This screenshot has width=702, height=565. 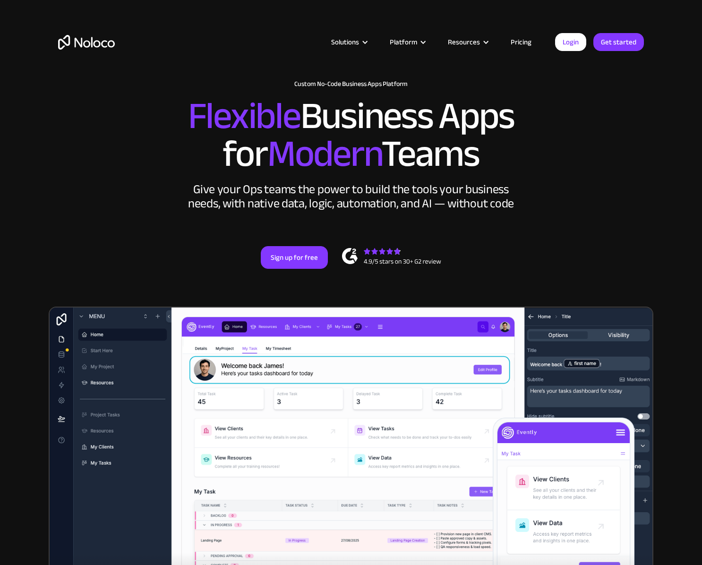 I want to click on a: home, so click(x=86, y=42).